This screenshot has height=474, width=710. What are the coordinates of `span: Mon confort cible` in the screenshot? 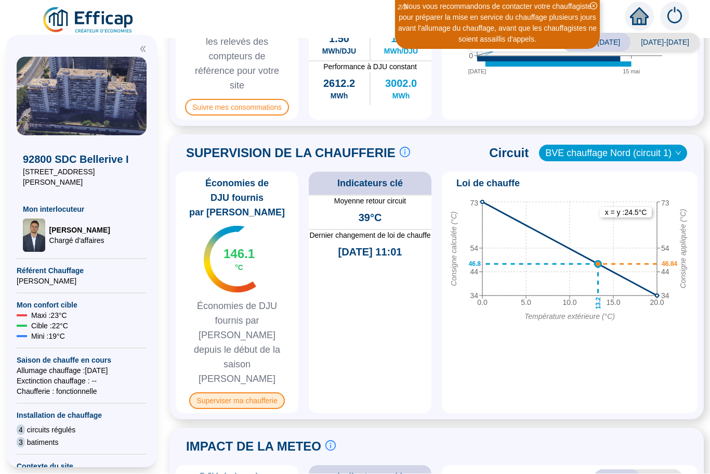 It's located at (82, 305).